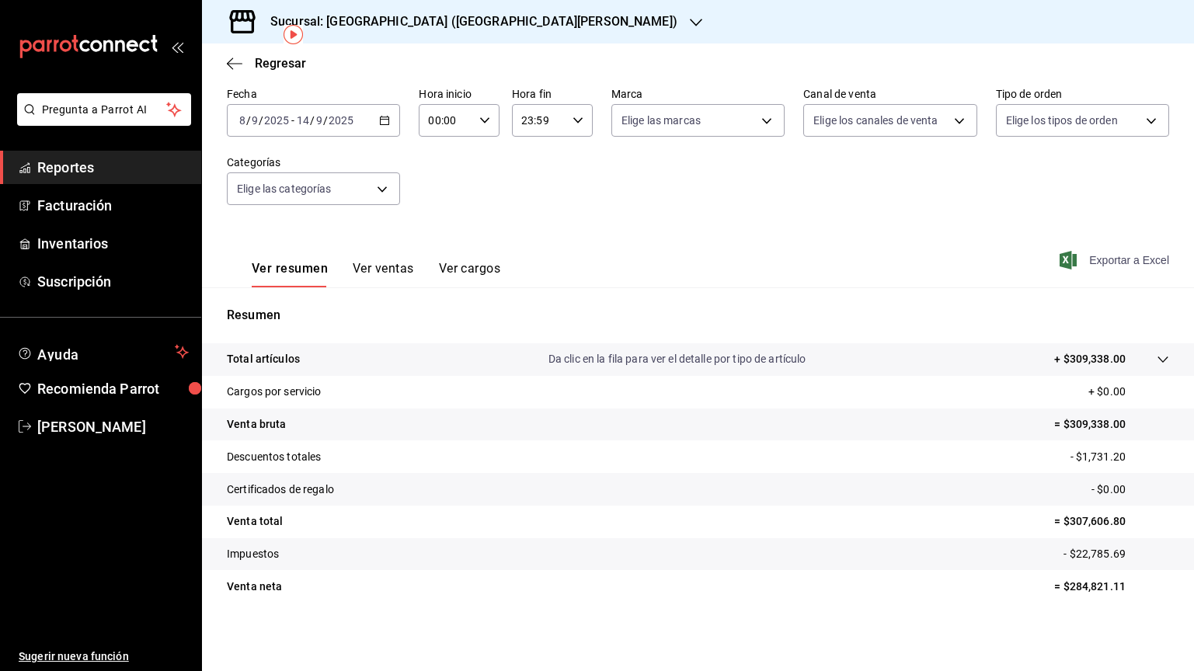  What do you see at coordinates (252, 554) in the screenshot?
I see `p: Impuestos` at bounding box center [252, 554].